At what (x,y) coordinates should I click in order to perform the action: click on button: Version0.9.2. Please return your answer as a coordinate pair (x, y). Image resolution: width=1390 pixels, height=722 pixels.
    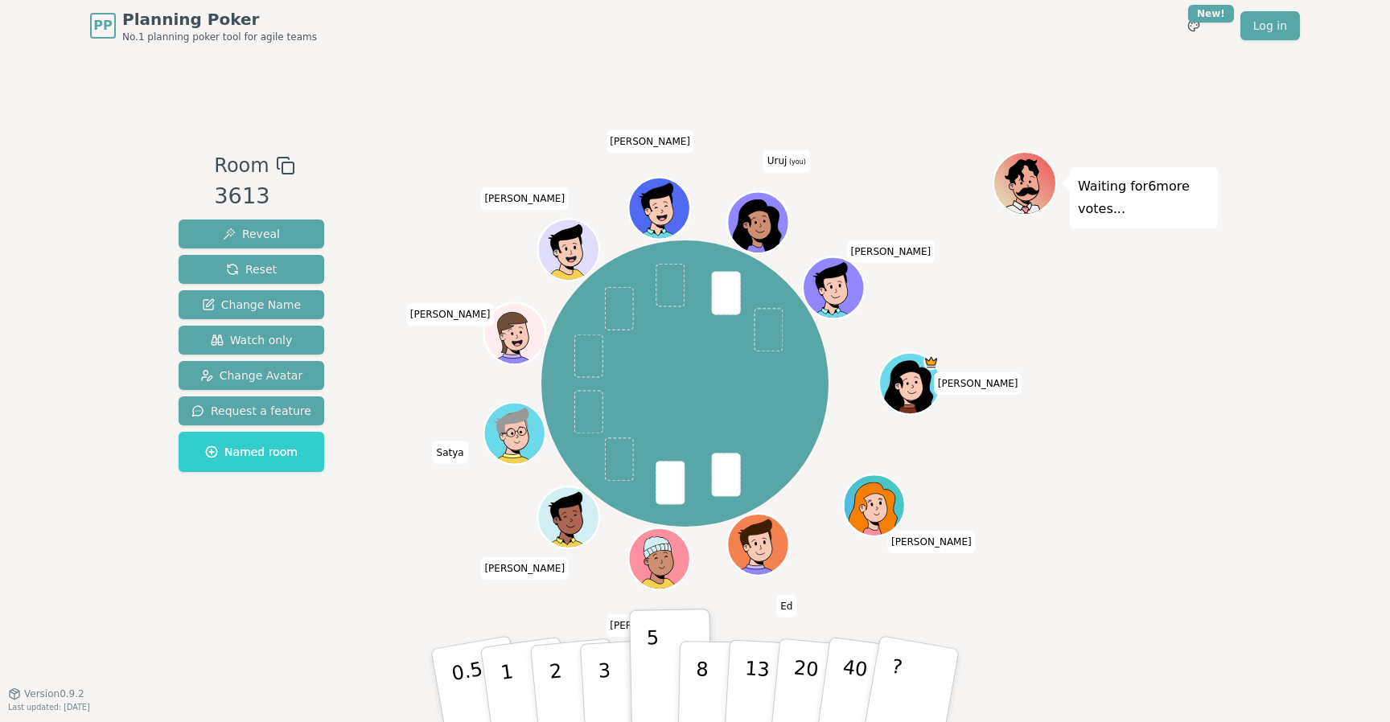
    Looking at the image, I should click on (46, 694).